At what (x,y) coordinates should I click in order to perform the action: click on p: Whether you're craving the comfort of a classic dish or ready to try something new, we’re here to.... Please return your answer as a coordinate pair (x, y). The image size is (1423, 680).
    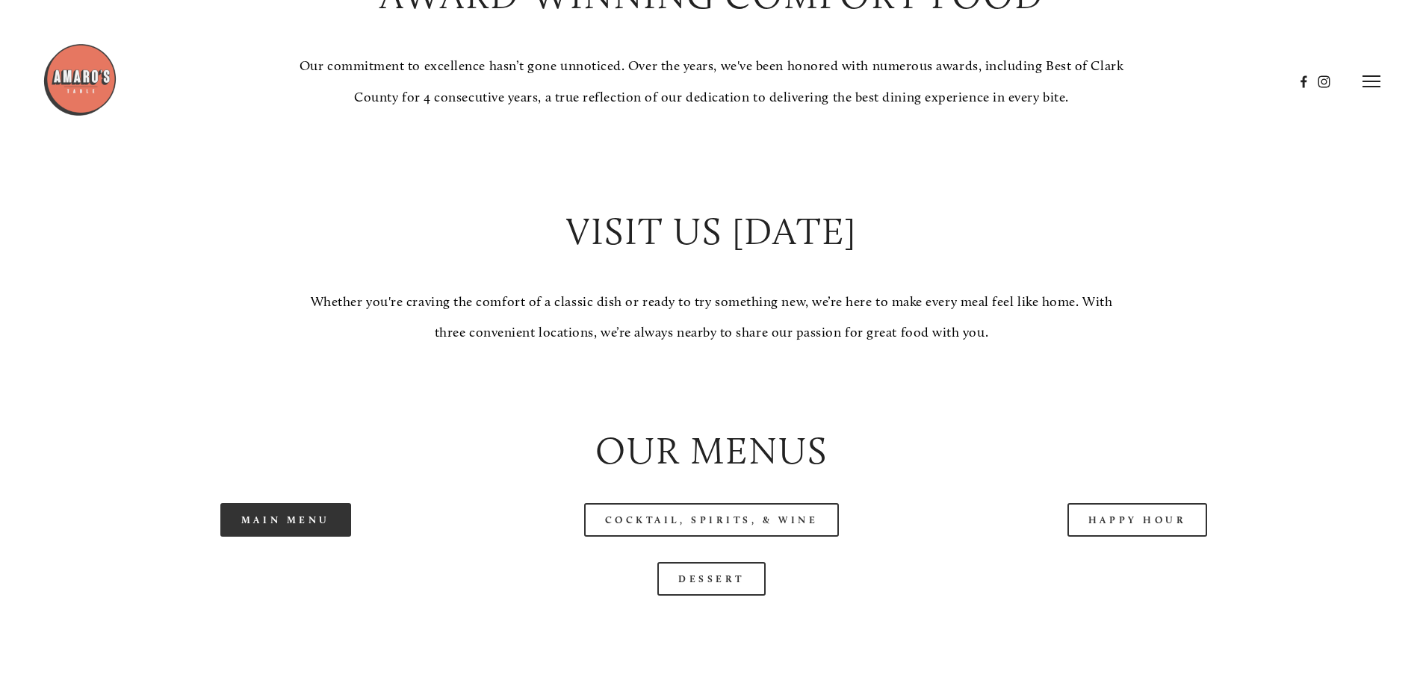
    Looking at the image, I should click on (711, 317).